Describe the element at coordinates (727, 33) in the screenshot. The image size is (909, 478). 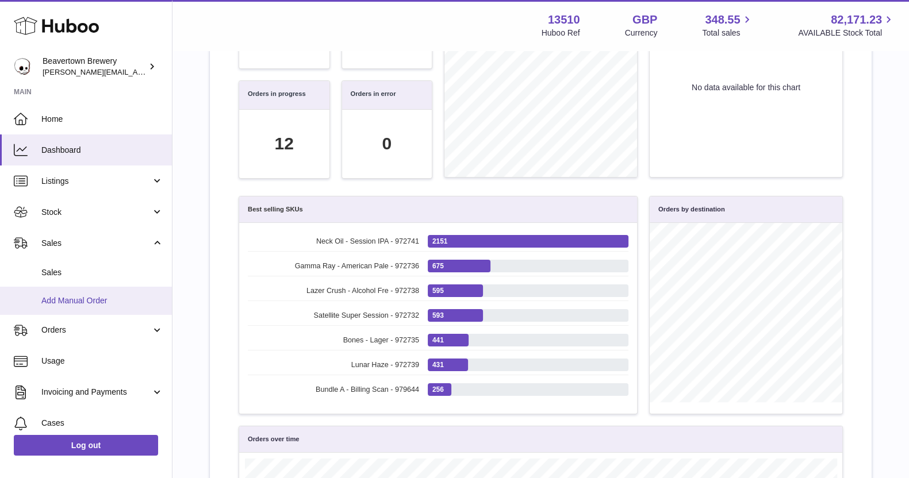
I see `span: Total sales` at that location.